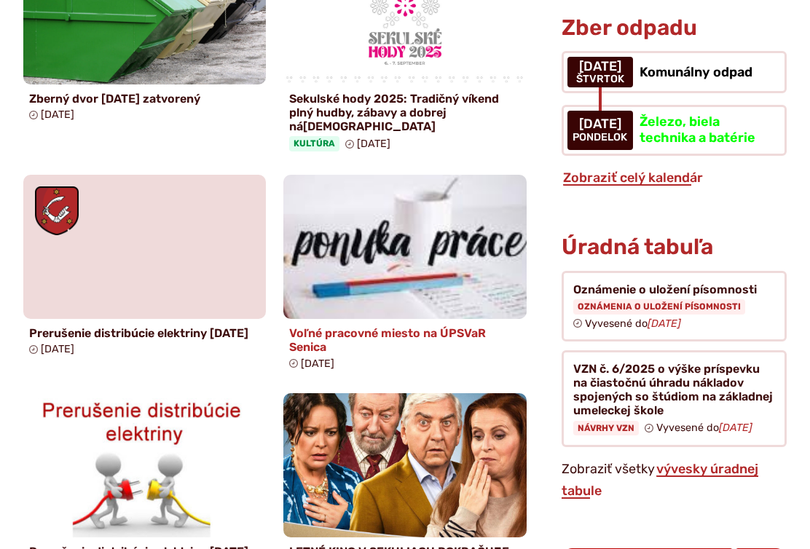 The height and width of the screenshot is (549, 810). What do you see at coordinates (600, 79) in the screenshot?
I see `span: štvrtok` at bounding box center [600, 79].